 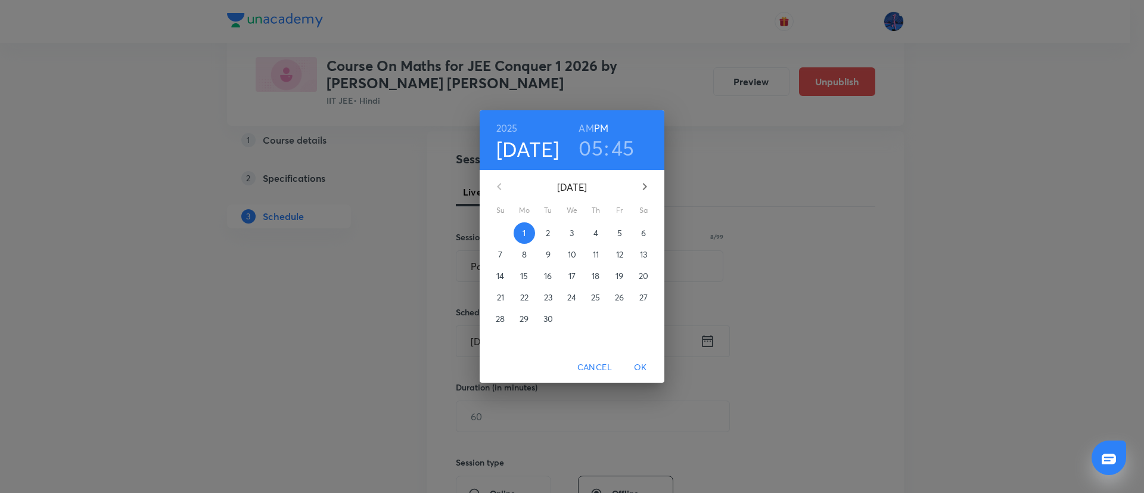 I want to click on button: 2025, so click(x=507, y=128).